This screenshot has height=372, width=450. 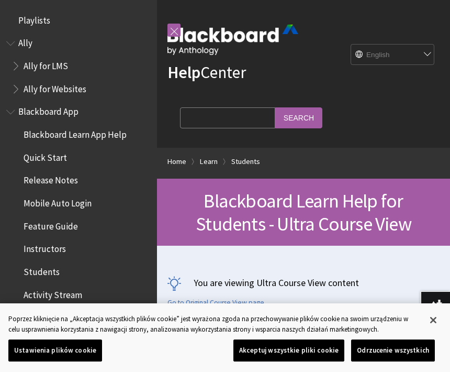 I want to click on img: Blackboard by Anthology, so click(x=233, y=40).